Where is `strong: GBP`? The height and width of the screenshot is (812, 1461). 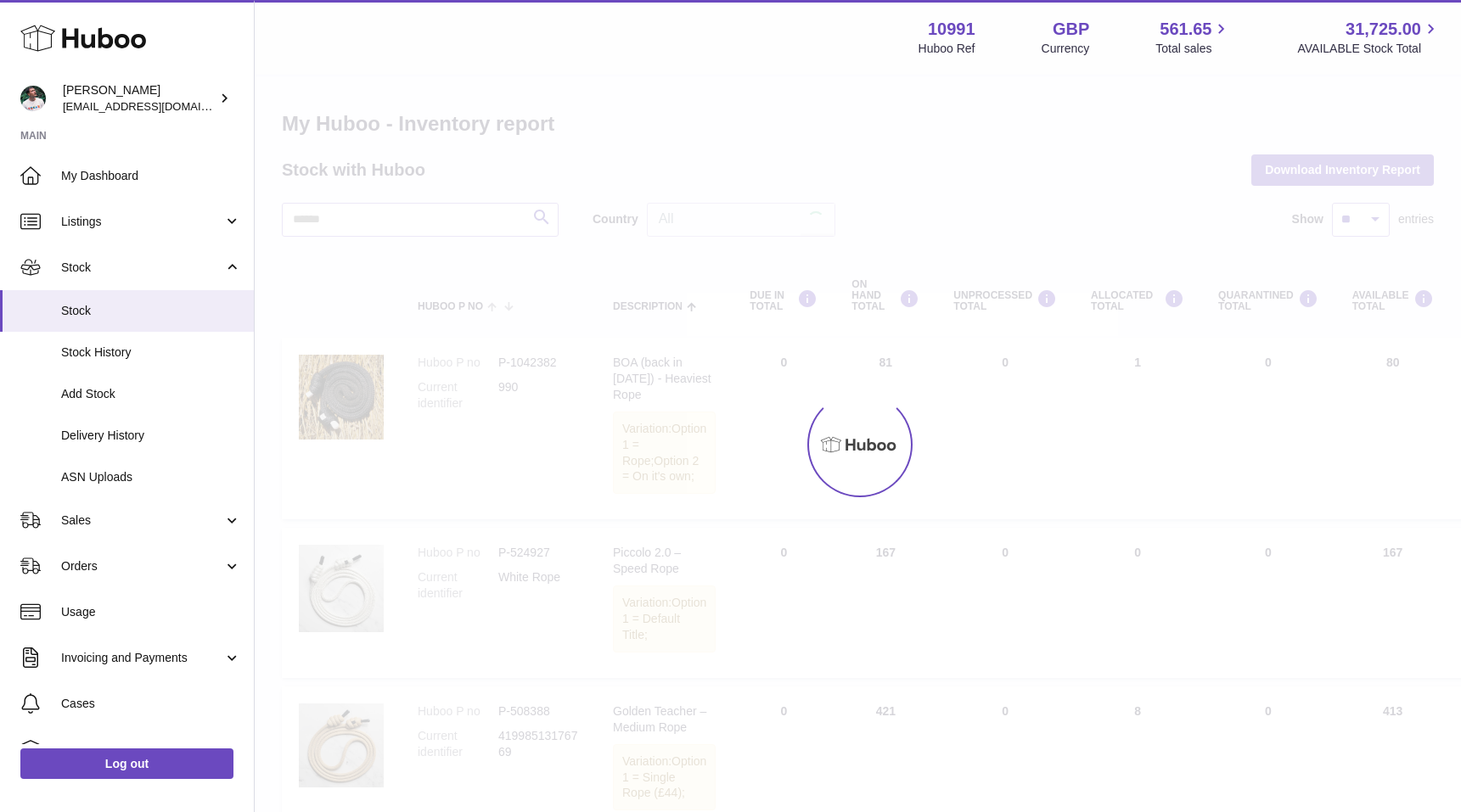 strong: GBP is located at coordinates (1071, 29).